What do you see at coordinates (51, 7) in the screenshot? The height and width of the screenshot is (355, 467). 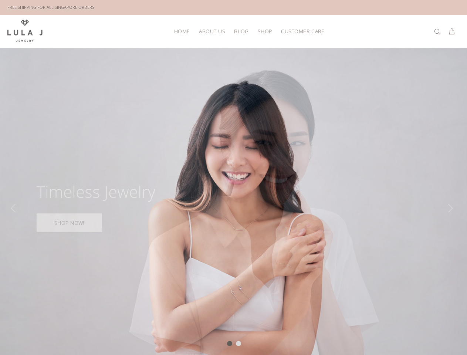 I see `div: FREE SHIPPING FOR ALL SINGAPORE ORDERS` at bounding box center [51, 7].